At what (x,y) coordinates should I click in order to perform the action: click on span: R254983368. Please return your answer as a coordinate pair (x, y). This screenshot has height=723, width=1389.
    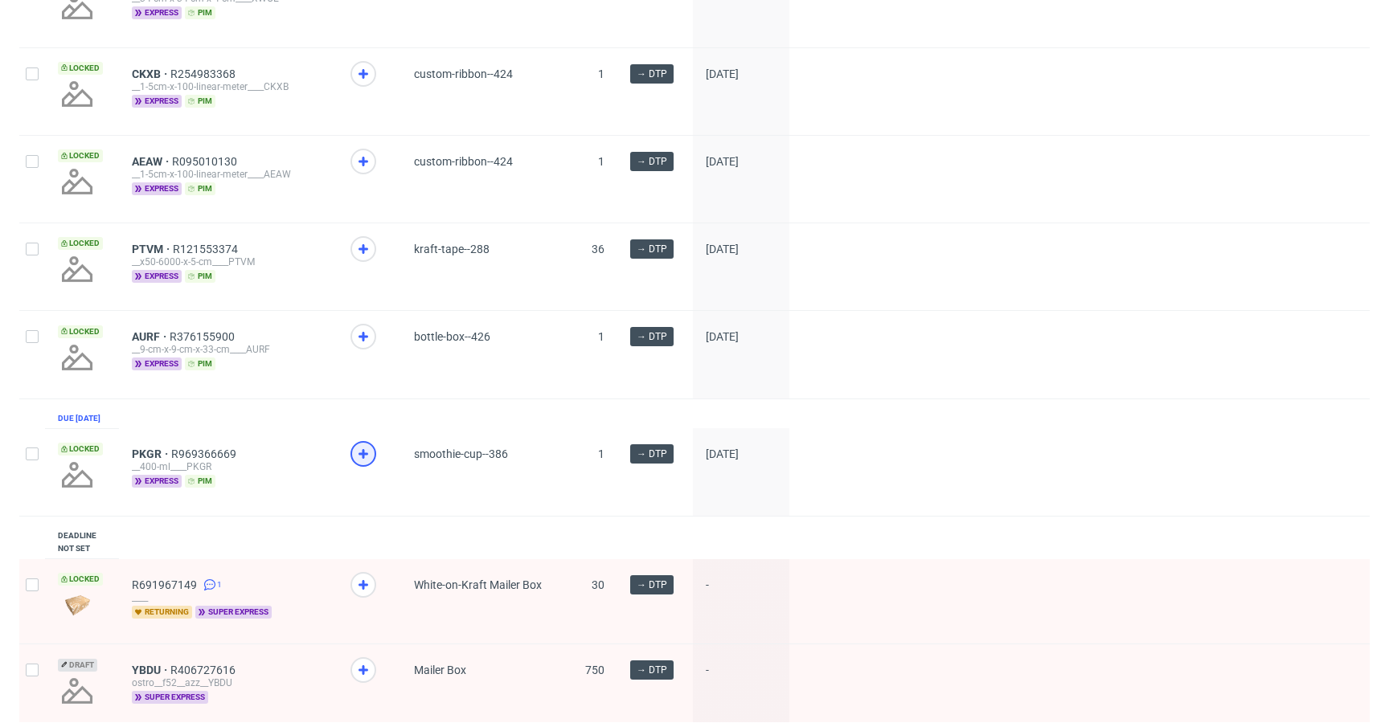
    Looking at the image, I should click on (204, 74).